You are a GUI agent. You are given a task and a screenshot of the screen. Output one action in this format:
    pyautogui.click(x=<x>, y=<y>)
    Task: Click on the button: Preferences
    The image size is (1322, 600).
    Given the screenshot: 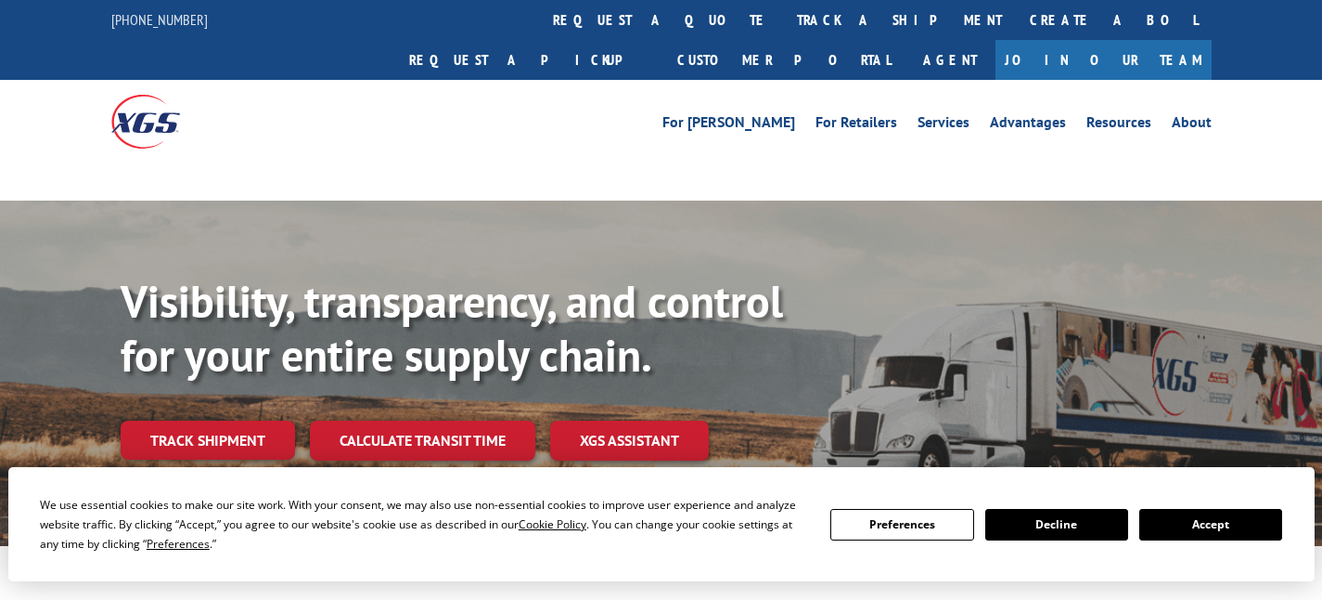 What is the action you would take?
    pyautogui.click(x=902, y=524)
    